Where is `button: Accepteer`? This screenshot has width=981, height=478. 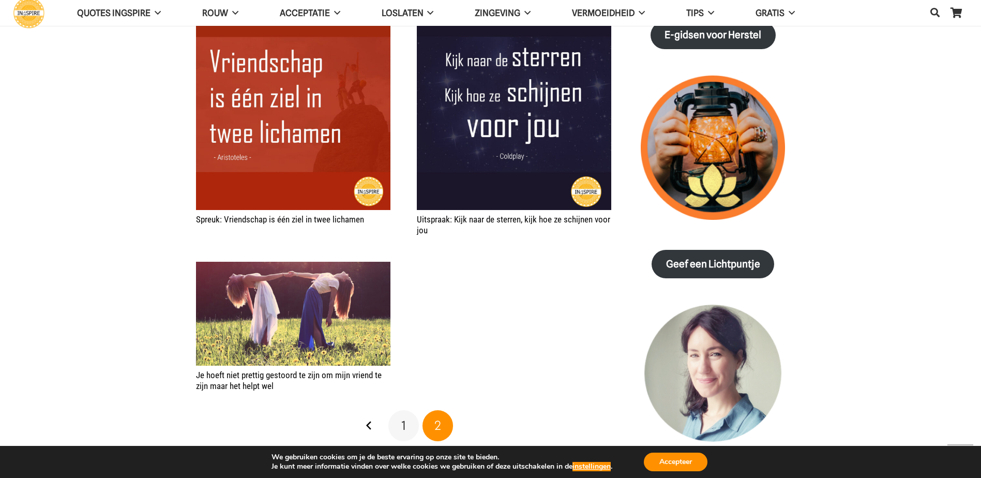 button: Accepteer is located at coordinates (675, 462).